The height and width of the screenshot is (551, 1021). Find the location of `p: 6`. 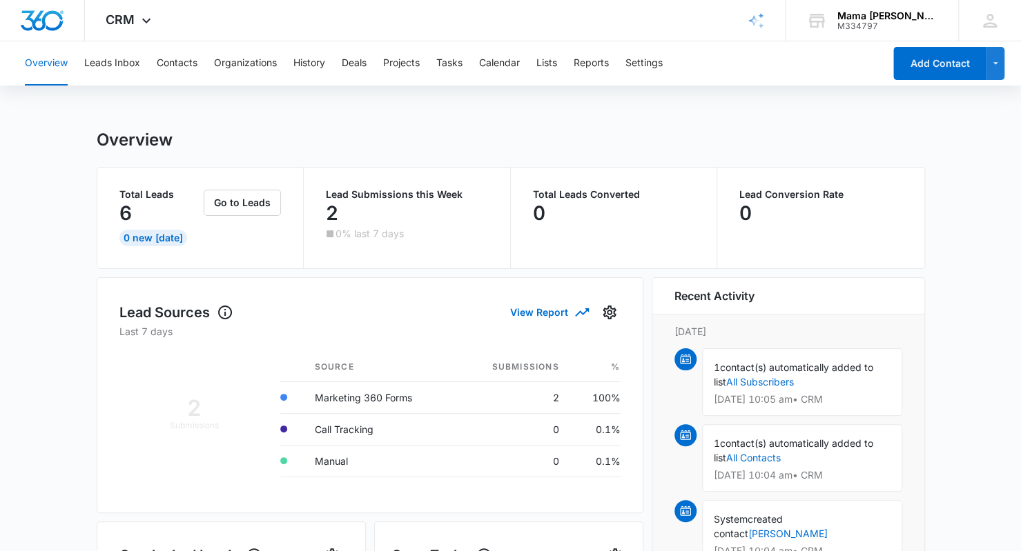

p: 6 is located at coordinates (126, 213).